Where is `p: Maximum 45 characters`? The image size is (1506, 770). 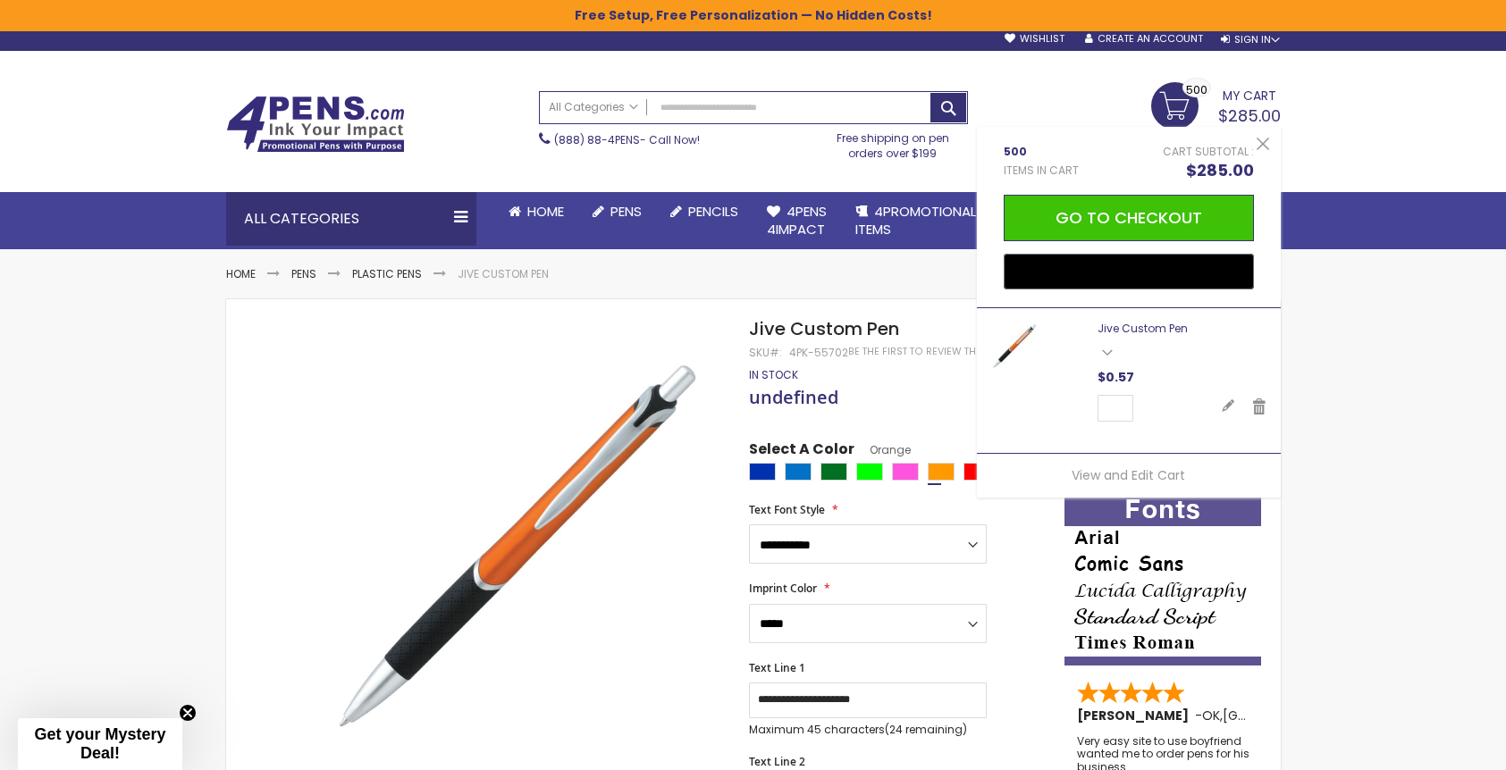 p: Maximum 45 characters is located at coordinates (868, 730).